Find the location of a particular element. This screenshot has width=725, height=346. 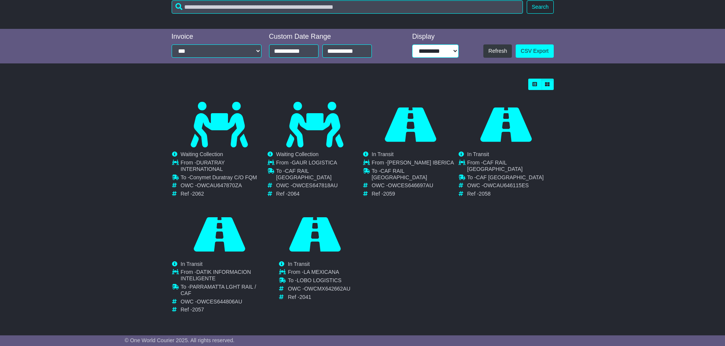

div: Custom Date Range is located at coordinates (330, 37).